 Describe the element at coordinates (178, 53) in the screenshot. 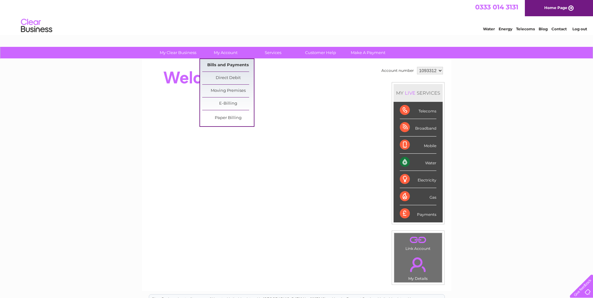

I see `a: My Clear Business` at that location.